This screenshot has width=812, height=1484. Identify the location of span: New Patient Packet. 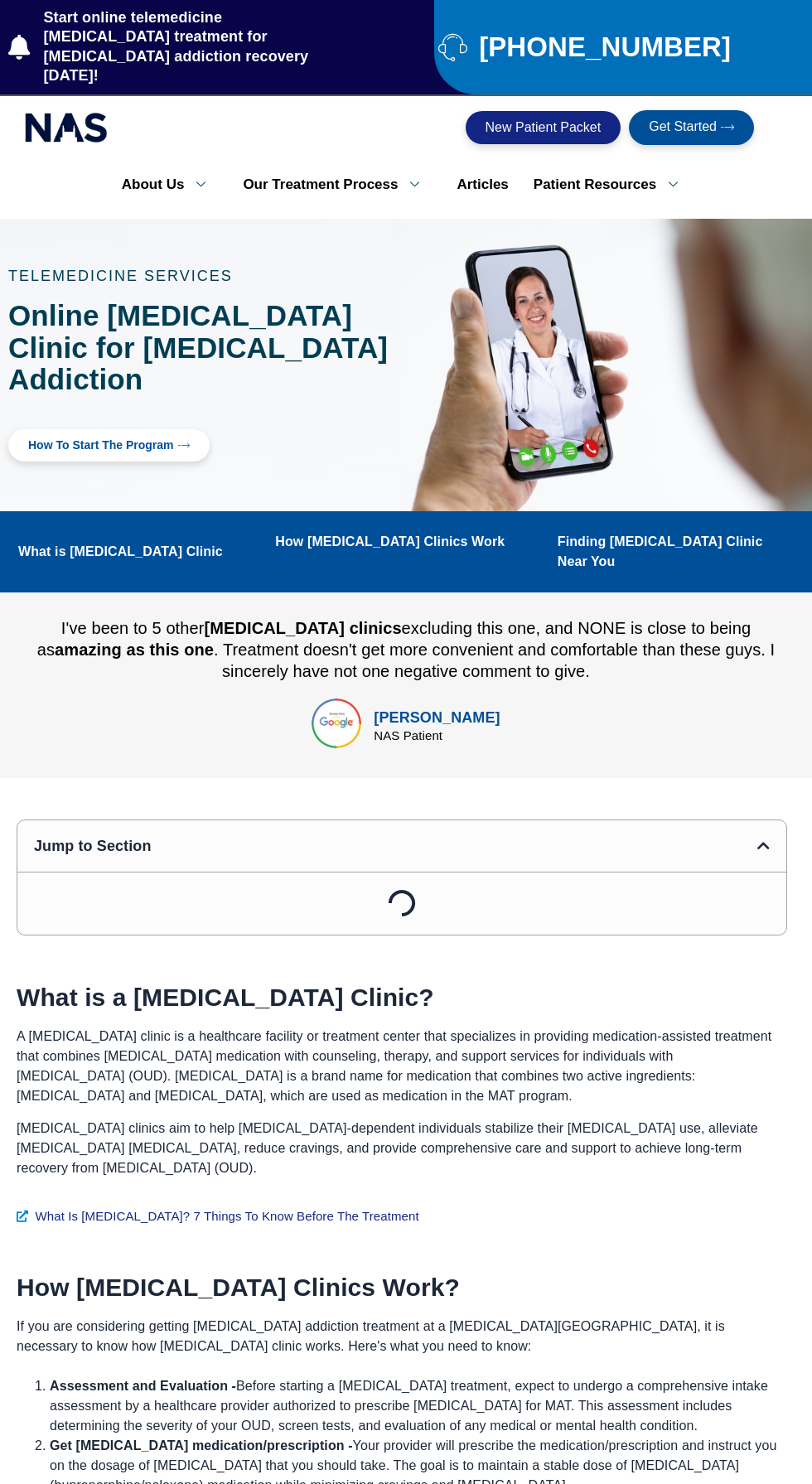
(544, 128).